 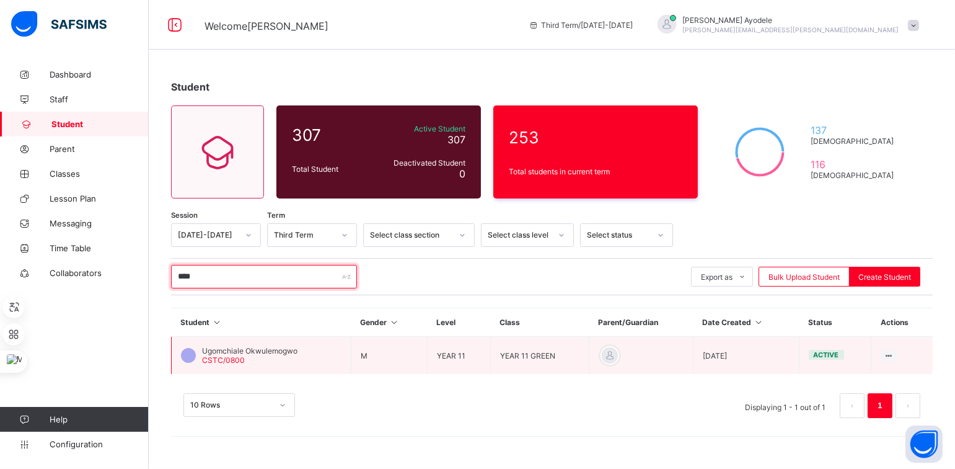 I want to click on span: 137, so click(x=855, y=130).